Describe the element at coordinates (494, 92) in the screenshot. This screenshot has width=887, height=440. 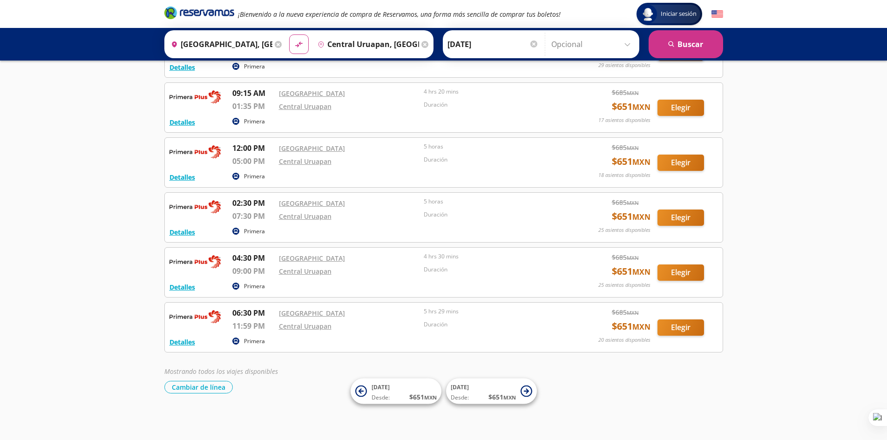
I see `p: 4 hrs 20 mins` at that location.